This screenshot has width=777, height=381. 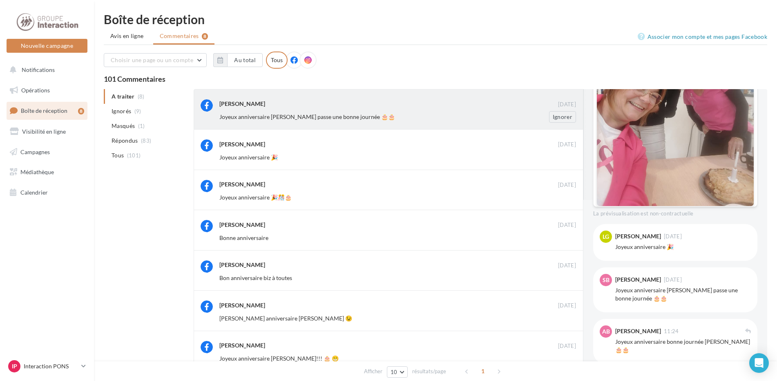 What do you see at coordinates (255, 197) in the screenshot?
I see `span: Joyeux anniversaire 🎉🎊🎂` at bounding box center [255, 197].